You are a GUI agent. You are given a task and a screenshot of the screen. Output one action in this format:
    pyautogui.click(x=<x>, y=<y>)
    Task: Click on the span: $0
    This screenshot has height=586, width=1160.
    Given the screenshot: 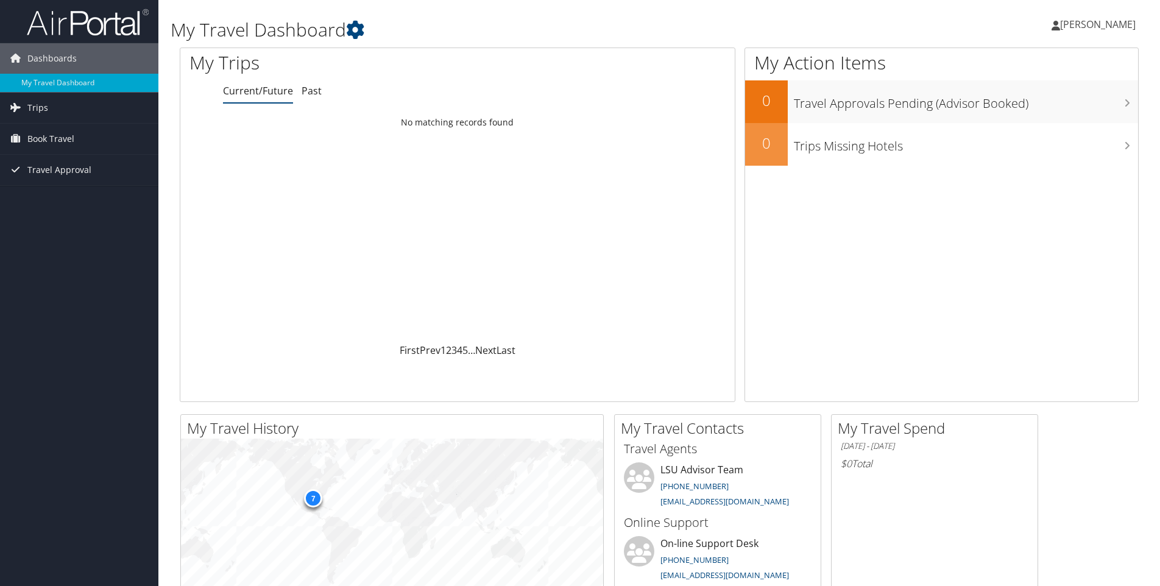 What is the action you would take?
    pyautogui.click(x=847, y=464)
    